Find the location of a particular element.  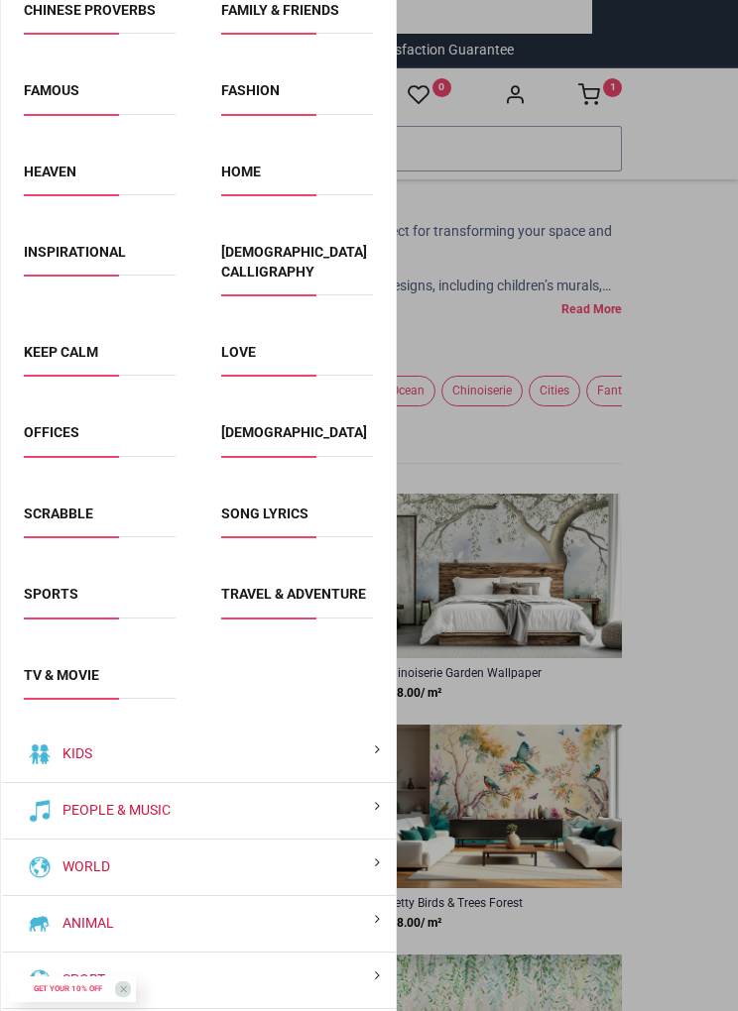

a: Home is located at coordinates (241, 172).